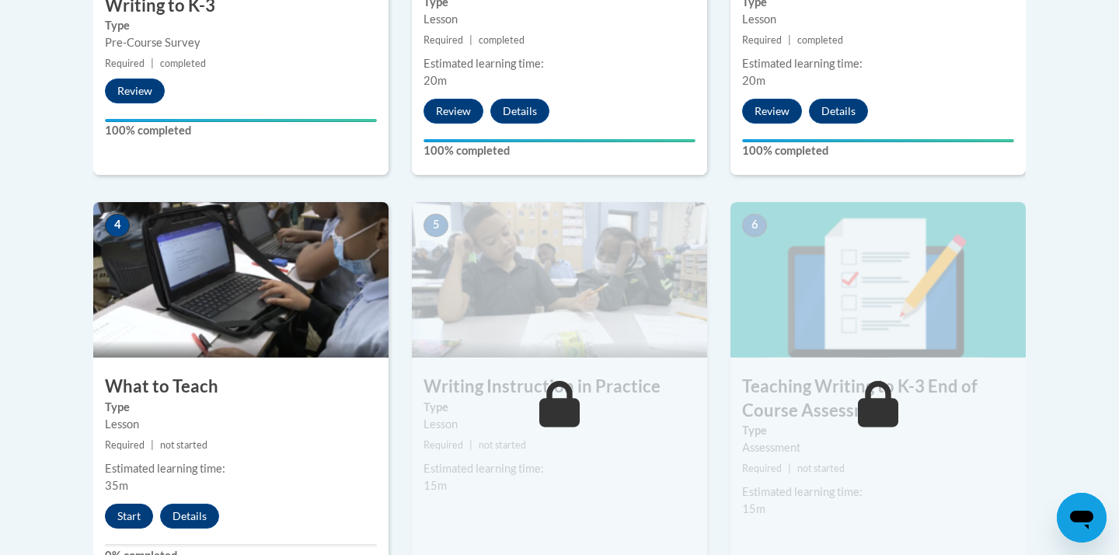  I want to click on span: 6, so click(754, 225).